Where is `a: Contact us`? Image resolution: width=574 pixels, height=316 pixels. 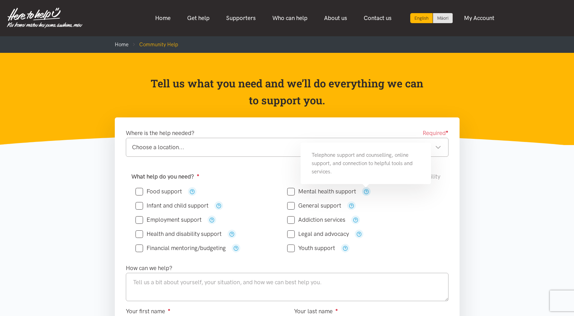 a: Contact us is located at coordinates (378, 18).